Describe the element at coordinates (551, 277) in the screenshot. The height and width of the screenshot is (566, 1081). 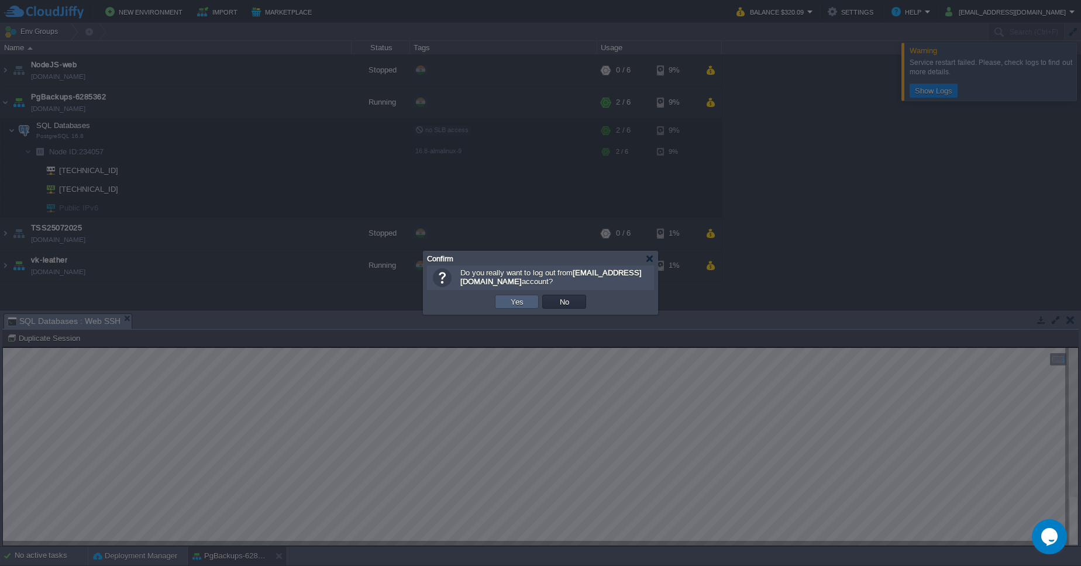
I see `span: Do you really want to log out from account?` at that location.